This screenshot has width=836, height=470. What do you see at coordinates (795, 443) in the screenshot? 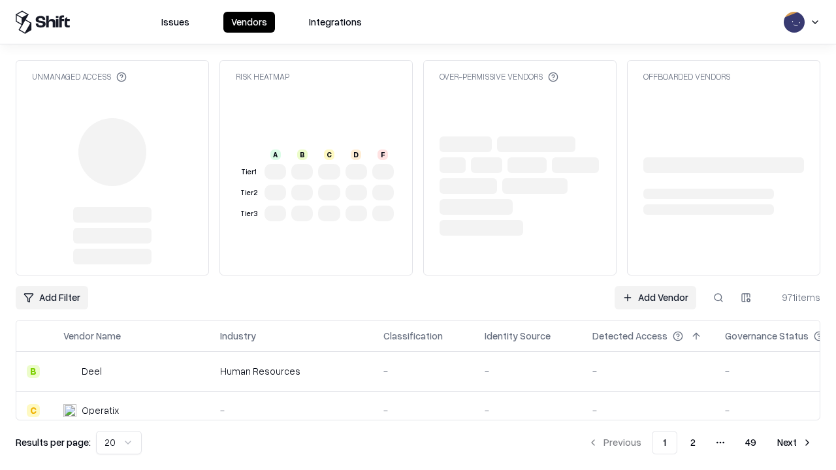
I see `button: Next` at bounding box center [795, 443].